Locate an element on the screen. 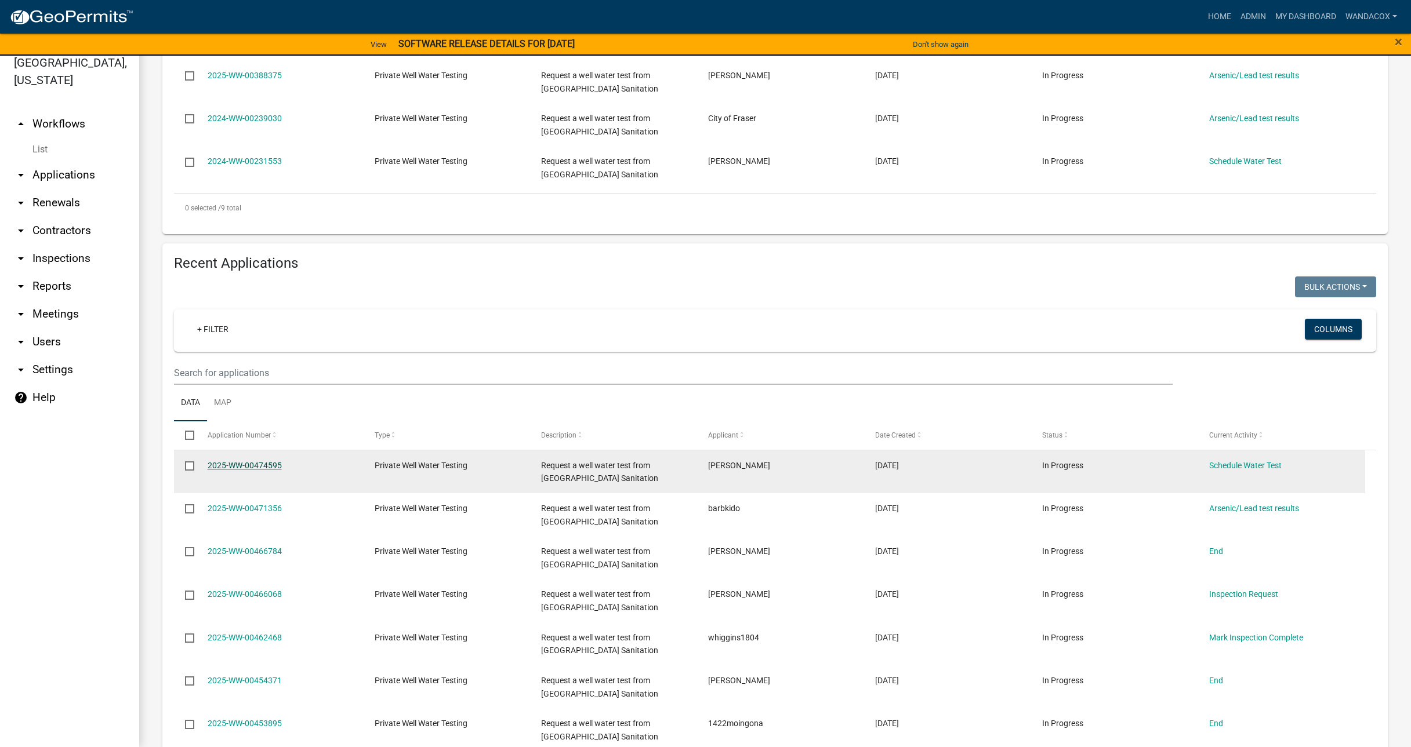  span: Gail Remis is located at coordinates (739, 551).